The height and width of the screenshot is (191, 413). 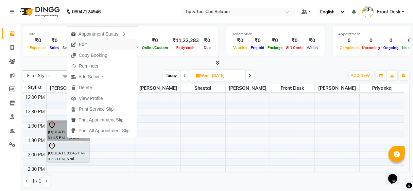 What do you see at coordinates (35, 112) in the screenshot?
I see `div: 12:30 PM` at bounding box center [35, 112].